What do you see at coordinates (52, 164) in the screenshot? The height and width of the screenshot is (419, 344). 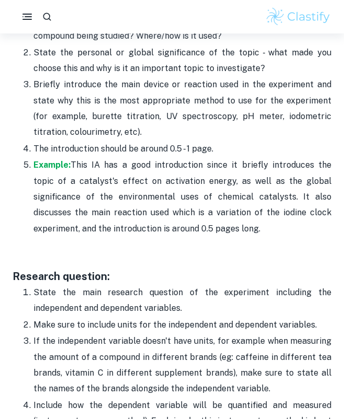 I see `a: Example:` at bounding box center [52, 164].